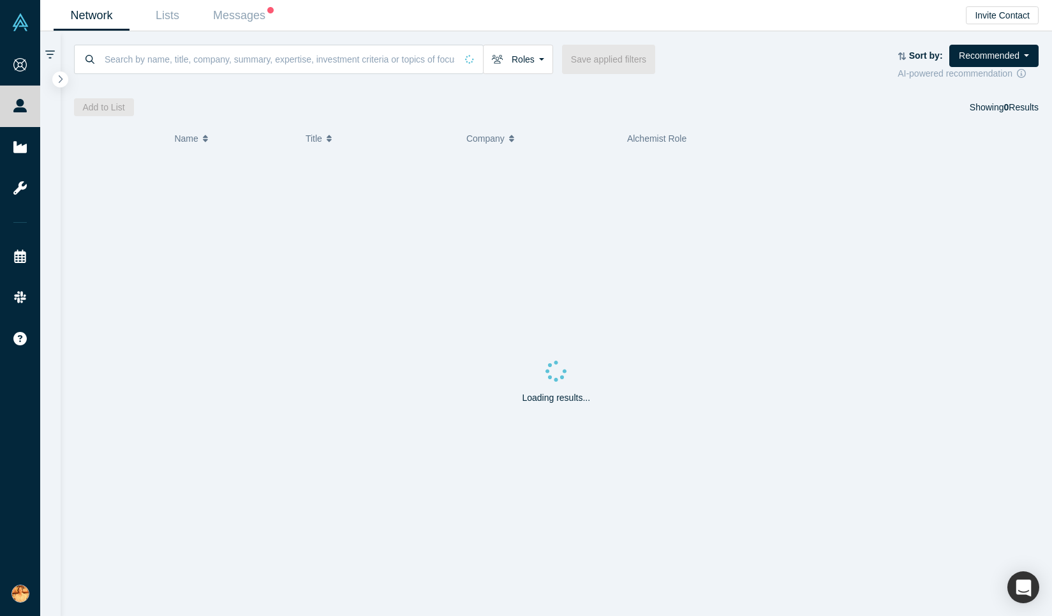  What do you see at coordinates (167, 15) in the screenshot?
I see `a: Lists` at bounding box center [167, 15].